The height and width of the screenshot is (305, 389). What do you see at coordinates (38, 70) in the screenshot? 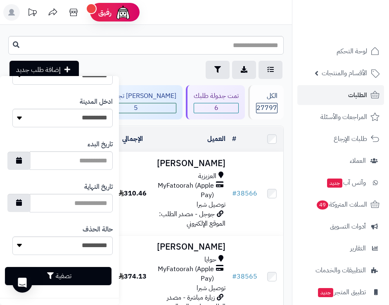
I see `span: إضافة طلب جديد` at bounding box center [38, 70].